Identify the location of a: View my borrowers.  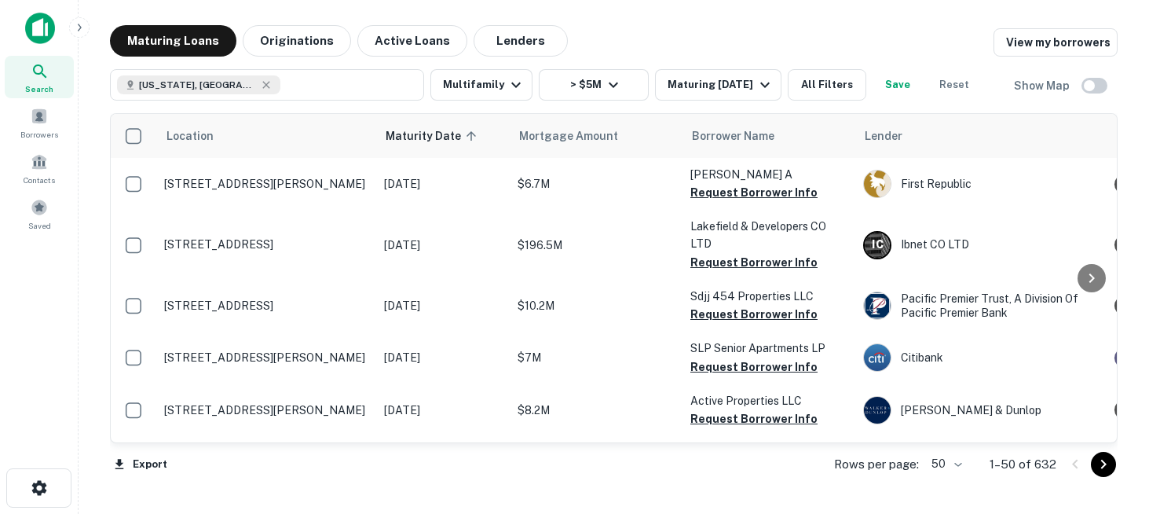
(1056, 42).